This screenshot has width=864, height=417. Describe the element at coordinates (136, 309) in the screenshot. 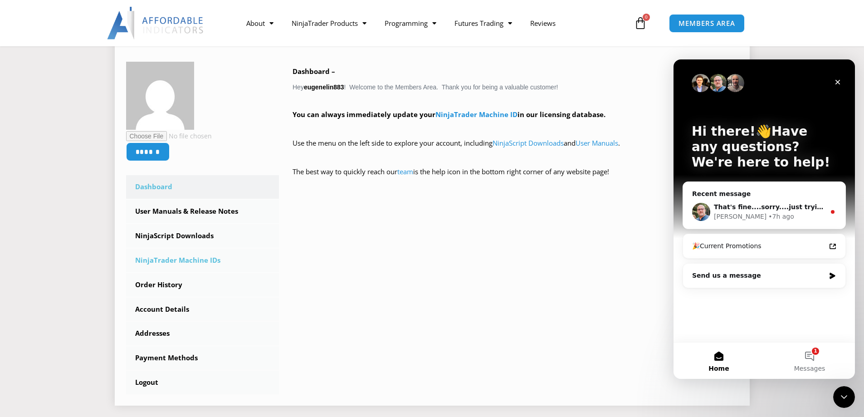

I see `span: Messages` at that location.